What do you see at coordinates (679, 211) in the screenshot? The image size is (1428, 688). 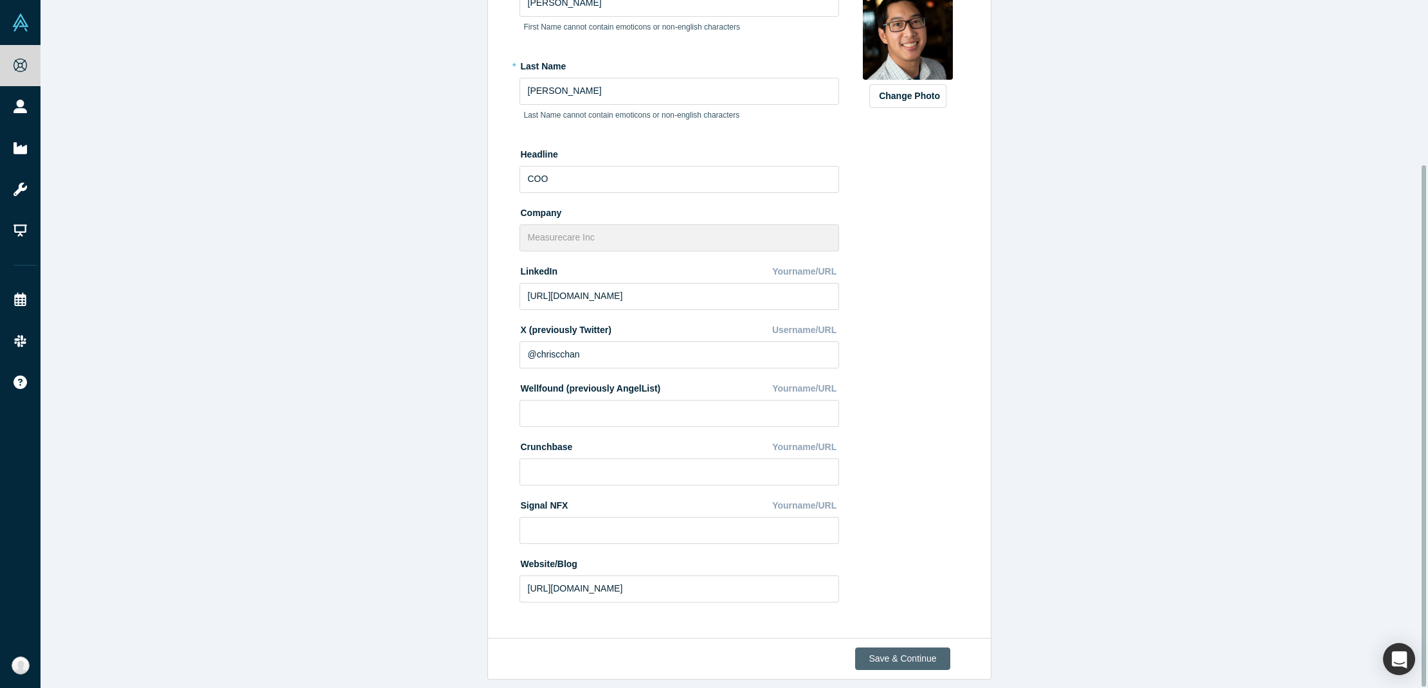 I see `label: Company` at bounding box center [679, 211].